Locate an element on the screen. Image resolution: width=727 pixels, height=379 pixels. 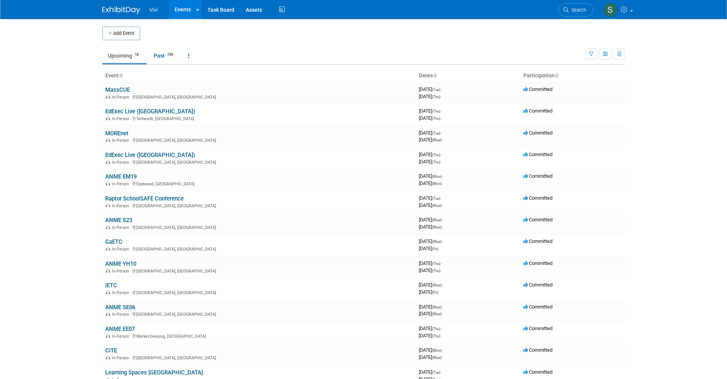
a: IETC is located at coordinates (111, 285).